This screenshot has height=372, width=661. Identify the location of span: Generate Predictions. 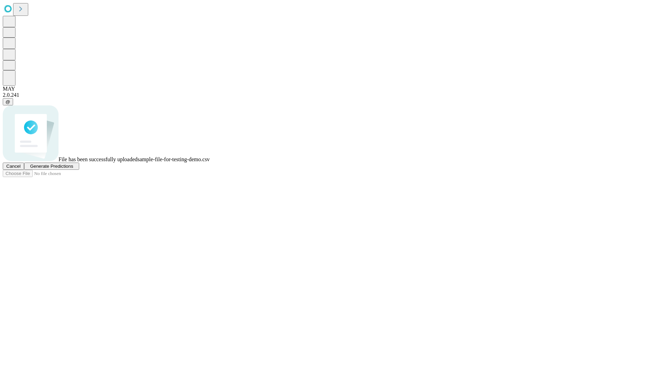
(51, 166).